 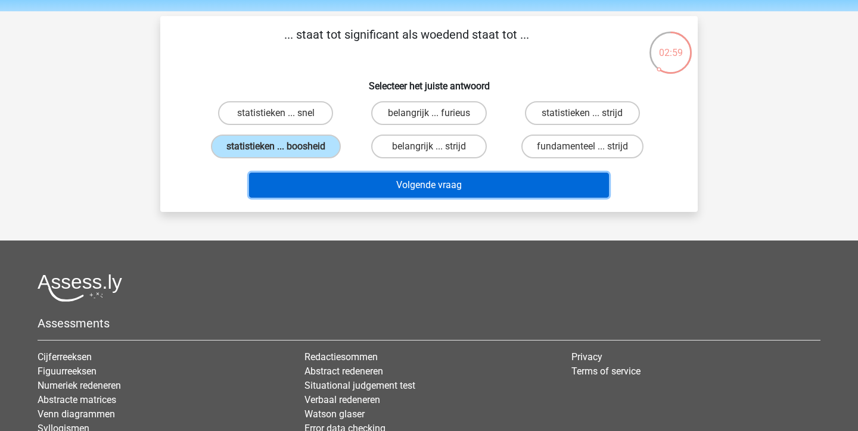 I want to click on label: statistieken ... snel, so click(x=275, y=113).